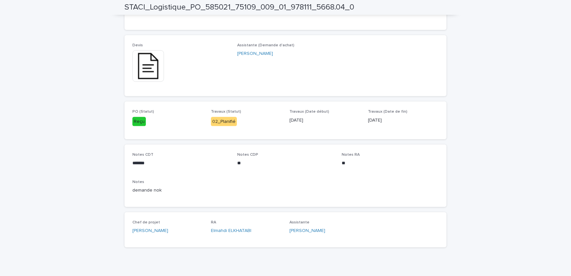 Image resolution: width=571 pixels, height=276 pixels. Describe the element at coordinates (300, 223) in the screenshot. I see `span: Assistante` at that location.